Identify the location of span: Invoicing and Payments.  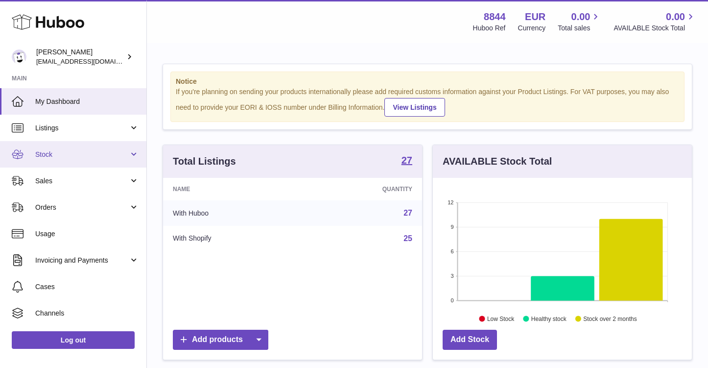
(82, 260).